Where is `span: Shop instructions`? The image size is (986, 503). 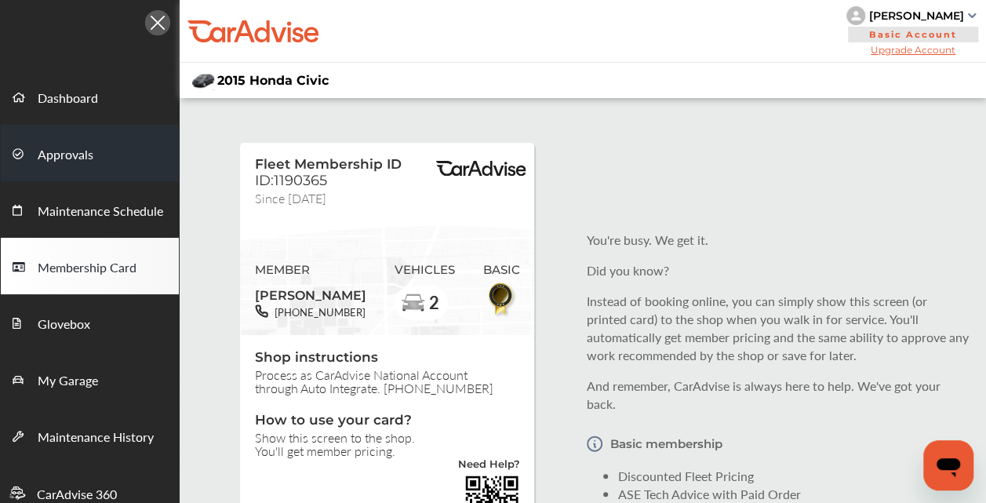 span: Shop instructions is located at coordinates (387, 358).